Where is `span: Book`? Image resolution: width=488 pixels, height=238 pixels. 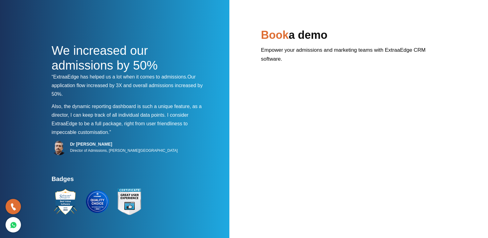 span: Book is located at coordinates (275, 35).